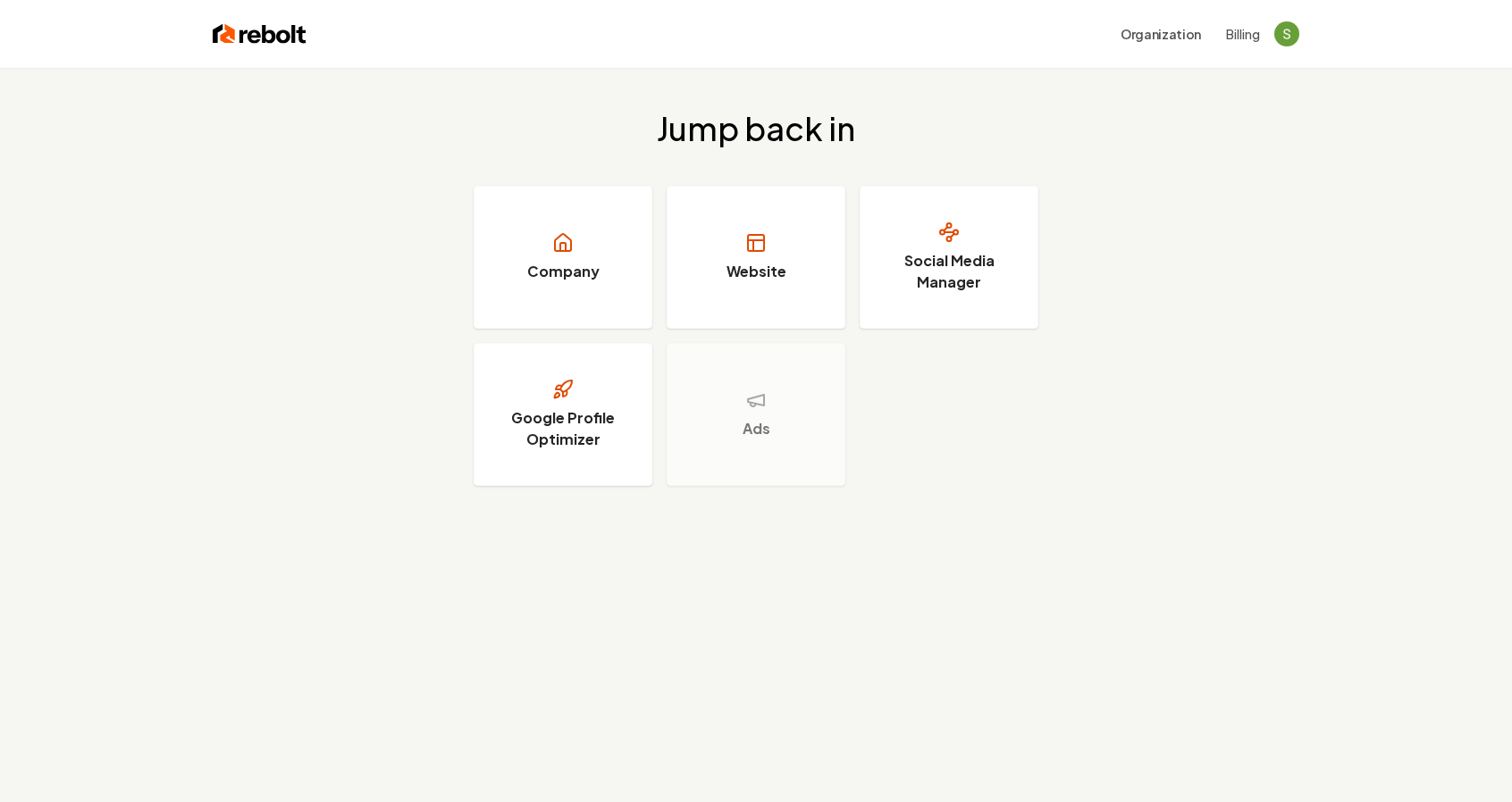 Image resolution: width=1512 pixels, height=802 pixels. I want to click on img: Sales Champion, so click(1286, 34).